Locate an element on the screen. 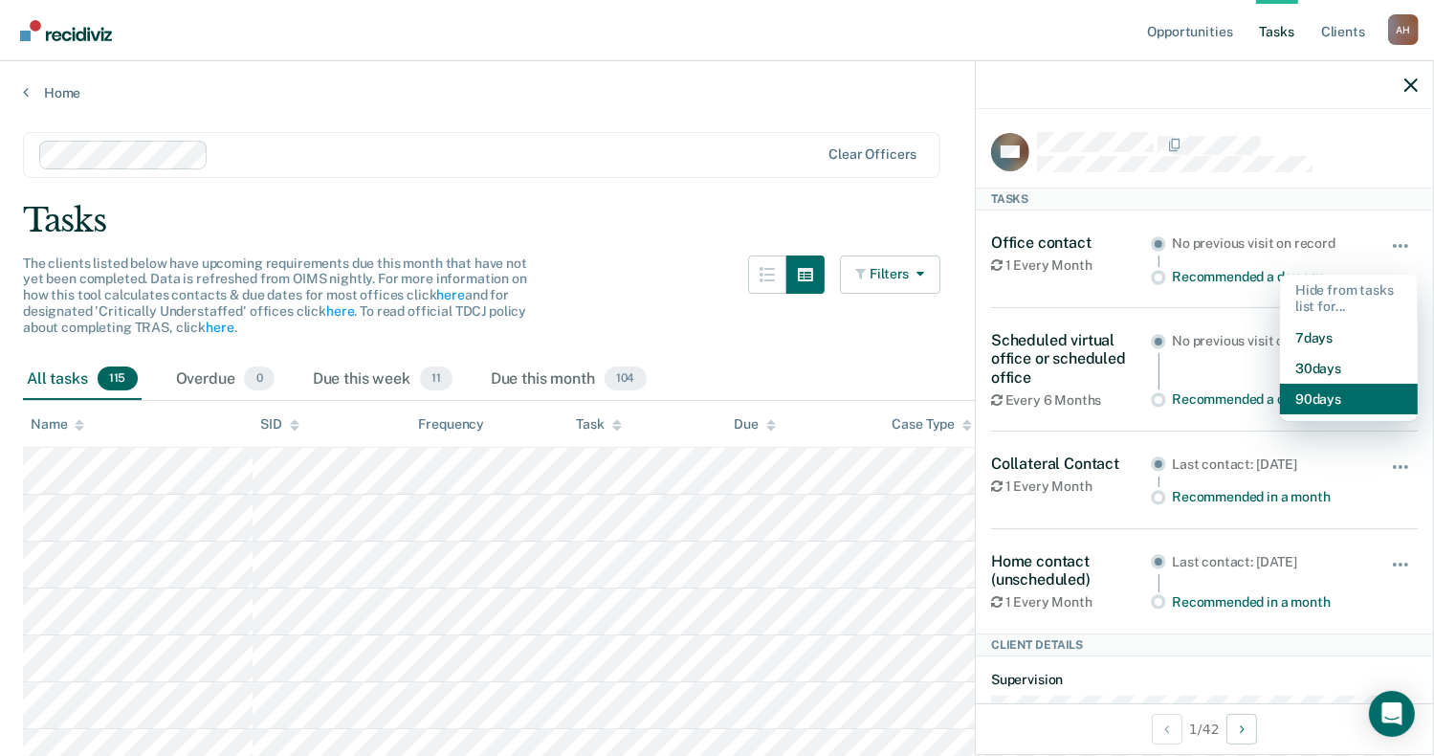 The width and height of the screenshot is (1434, 756). div: Collateral Contact is located at coordinates (1070, 463).